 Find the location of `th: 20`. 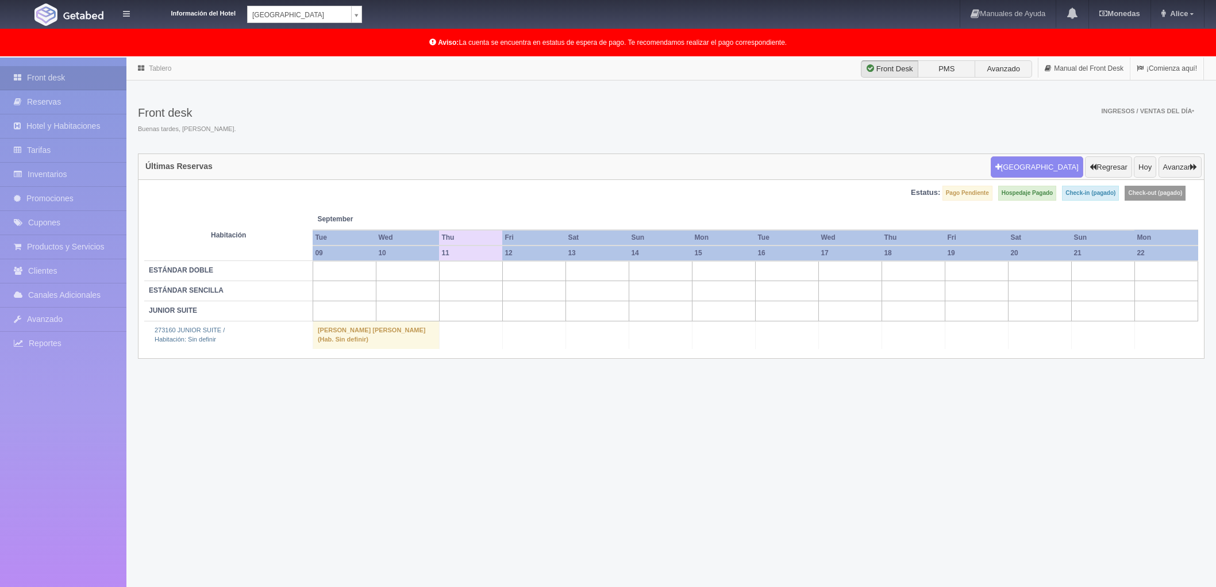

th: 20 is located at coordinates (1039, 253).